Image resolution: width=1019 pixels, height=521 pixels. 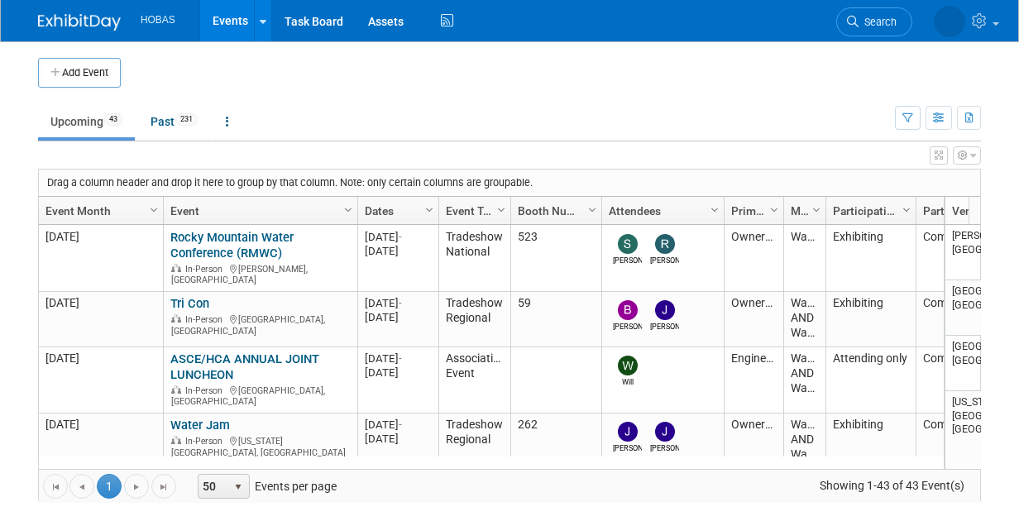 What do you see at coordinates (86, 122) in the screenshot?
I see `a: Upcoming43` at bounding box center [86, 122].